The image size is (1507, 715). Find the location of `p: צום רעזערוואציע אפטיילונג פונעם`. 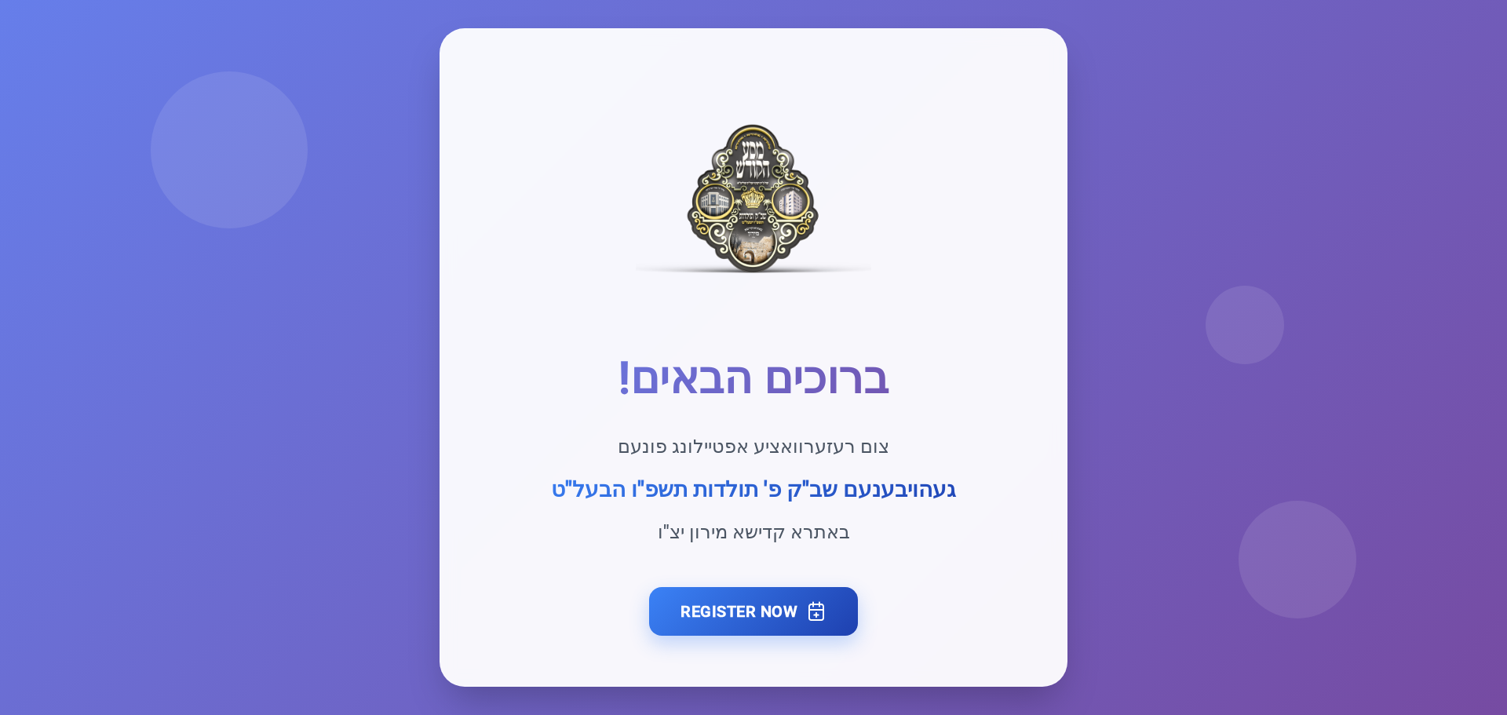

p: צום רעזערוואציע אפטיילונג פונעם is located at coordinates (754, 447).